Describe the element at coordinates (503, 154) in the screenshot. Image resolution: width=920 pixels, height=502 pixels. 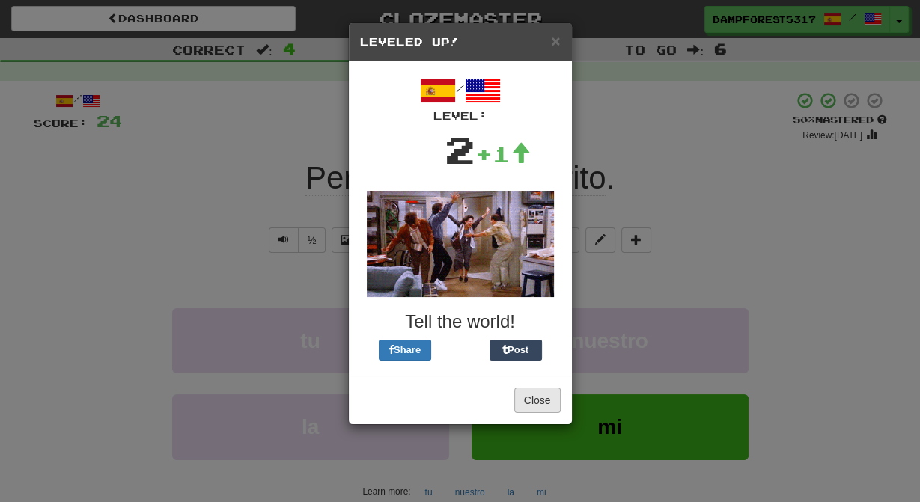
I see `div: +1` at that location.